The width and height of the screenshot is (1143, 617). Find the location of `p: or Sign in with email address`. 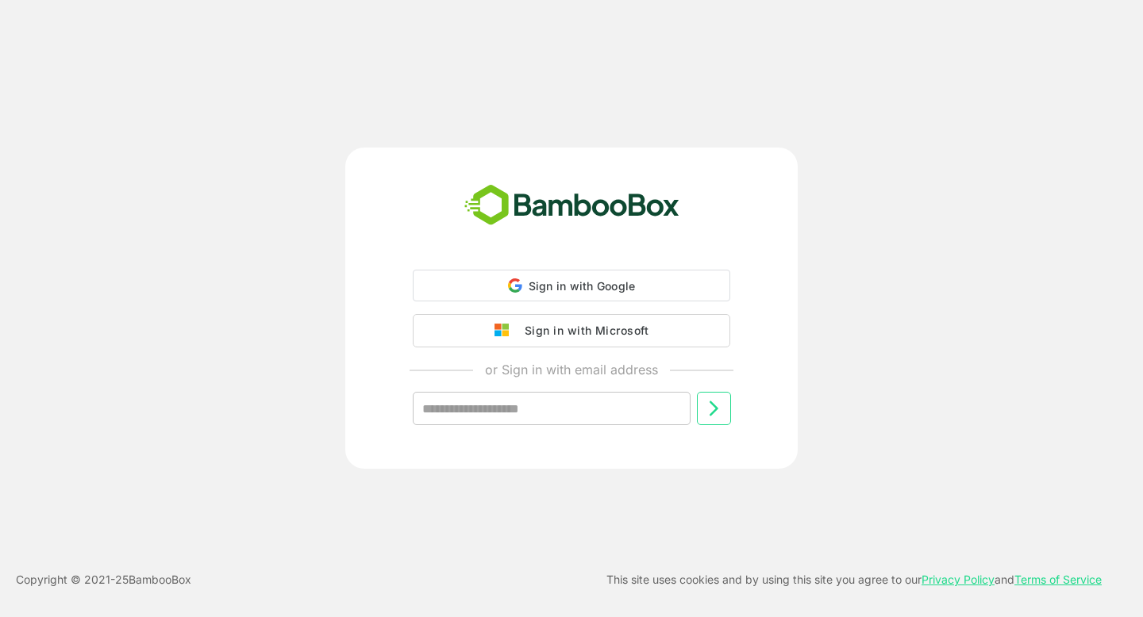

p: or Sign in with email address is located at coordinates (571, 370).